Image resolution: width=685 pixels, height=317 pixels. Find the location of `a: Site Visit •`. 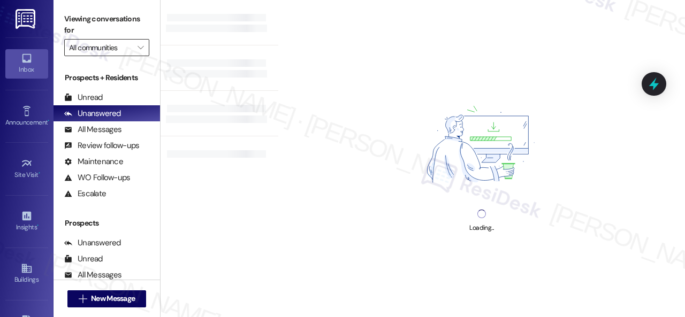

a: Site Visit • is located at coordinates (27, 169).